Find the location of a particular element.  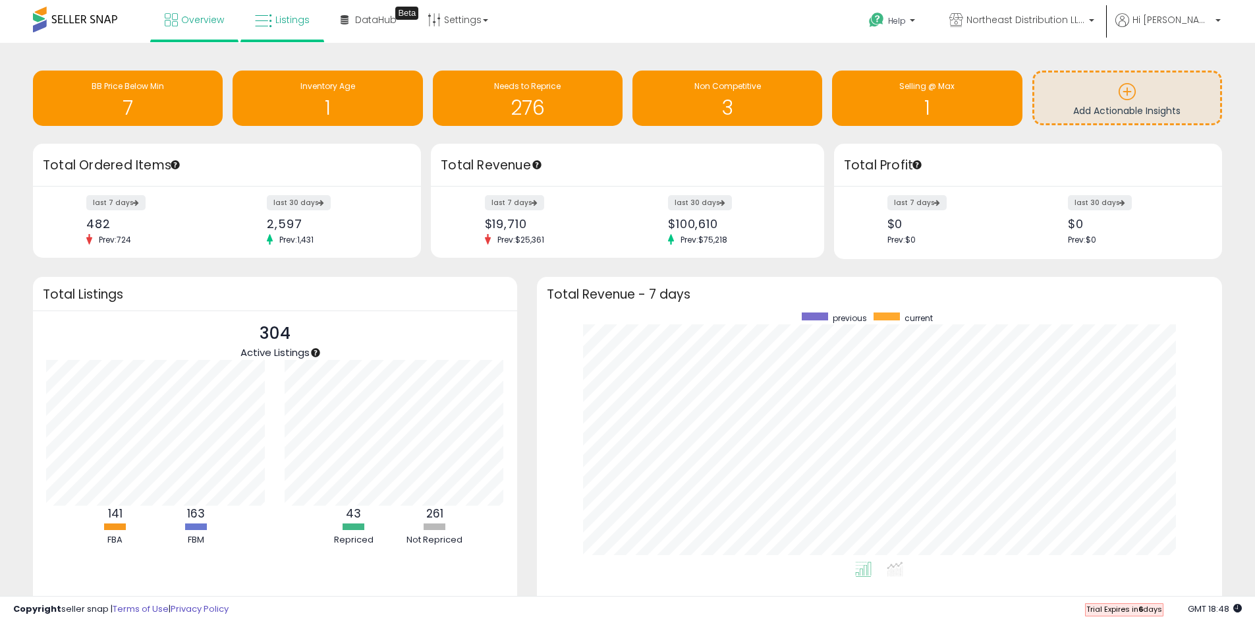

h1: 7 is located at coordinates (128, 107).